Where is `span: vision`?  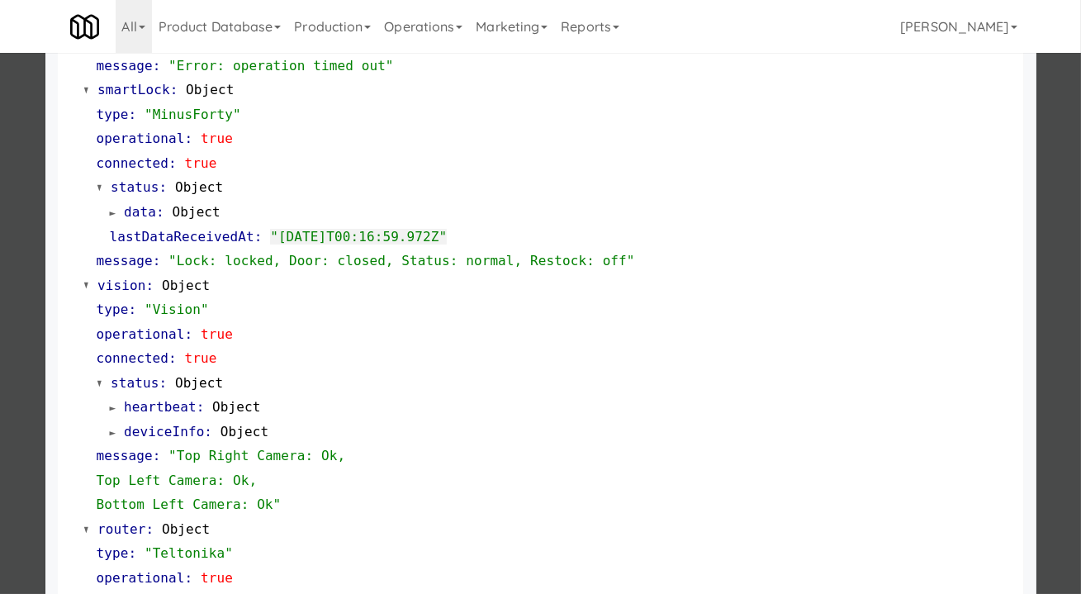
span: vision is located at coordinates (121, 285).